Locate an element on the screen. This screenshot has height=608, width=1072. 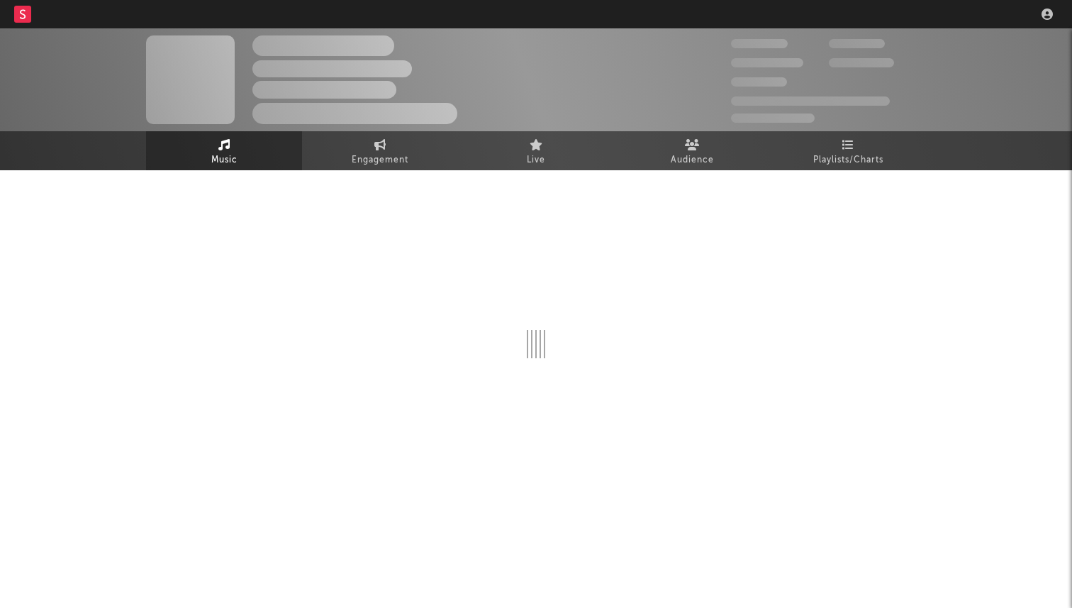
span: 300,000 is located at coordinates (760, 43).